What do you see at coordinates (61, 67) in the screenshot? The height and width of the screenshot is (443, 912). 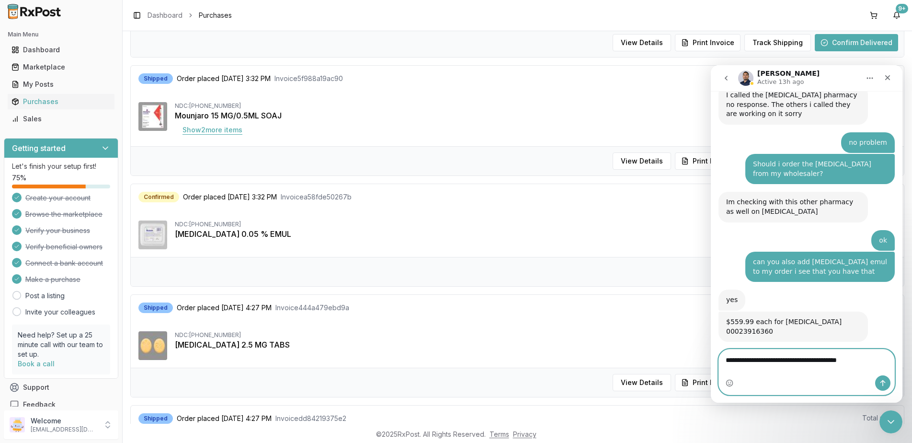 I see `button: Marketplace` at bounding box center [61, 67].